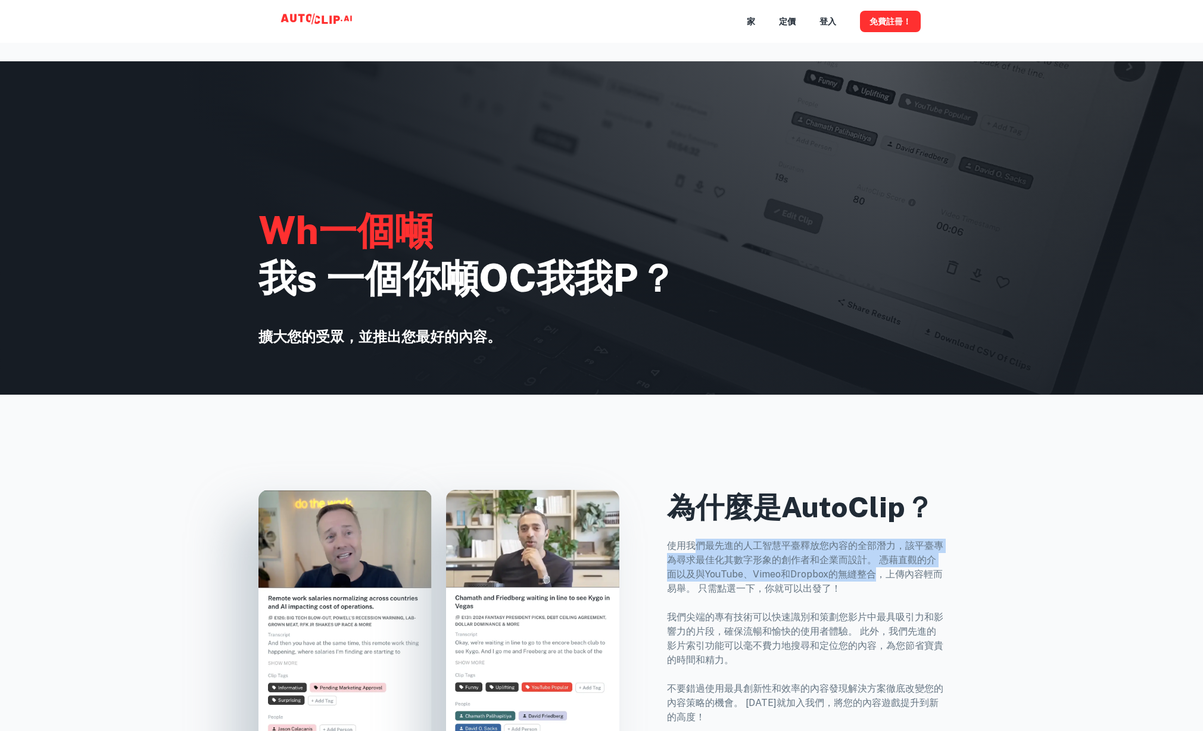  I want to click on span: s, so click(307, 278).